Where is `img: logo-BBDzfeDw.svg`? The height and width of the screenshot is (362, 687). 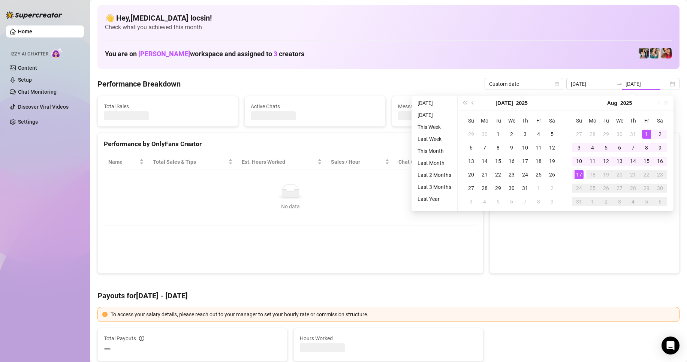
img: logo-BBDzfeDw.svg is located at coordinates (34, 15).